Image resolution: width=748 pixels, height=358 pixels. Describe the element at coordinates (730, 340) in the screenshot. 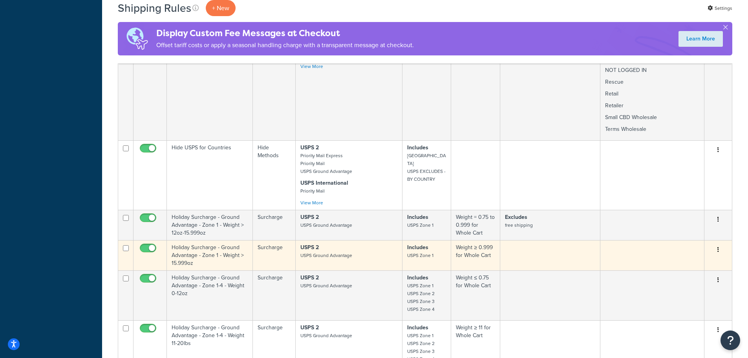

I see `button: Open Resource Center` at that location.